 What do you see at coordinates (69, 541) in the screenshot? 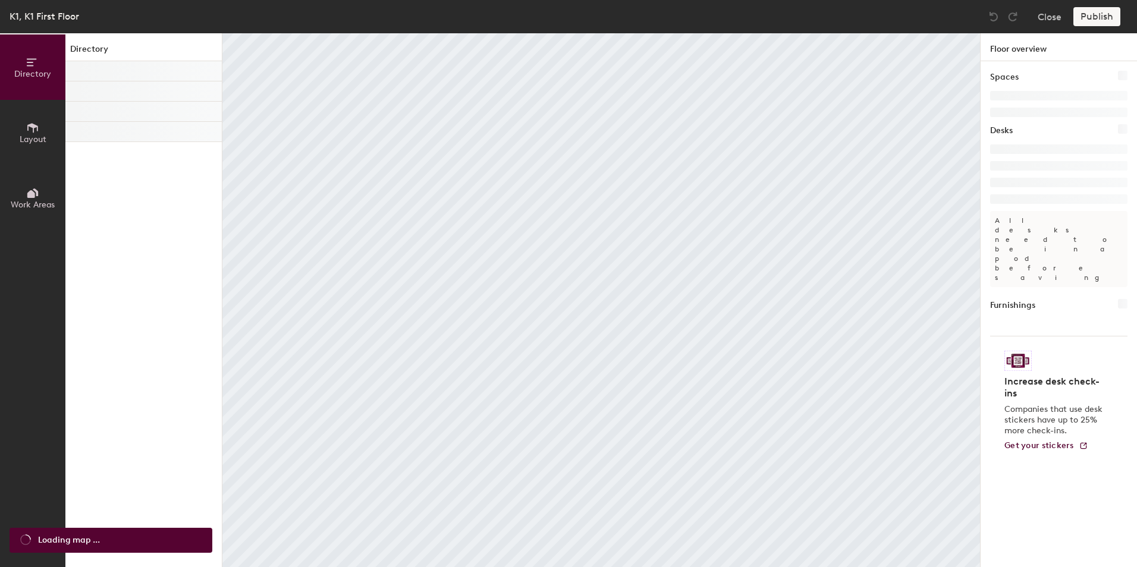
I see `span: Loading map ...` at bounding box center [69, 541].